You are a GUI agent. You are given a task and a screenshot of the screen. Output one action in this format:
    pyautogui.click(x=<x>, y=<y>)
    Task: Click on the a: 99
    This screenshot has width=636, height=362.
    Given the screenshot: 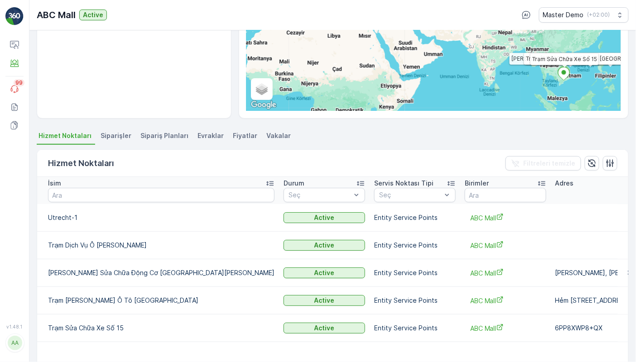 What is the action you would take?
    pyautogui.click(x=14, y=89)
    